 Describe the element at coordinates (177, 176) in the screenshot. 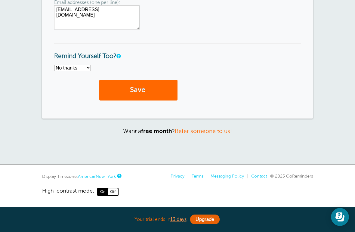

I see `a: Privacy` at that location.